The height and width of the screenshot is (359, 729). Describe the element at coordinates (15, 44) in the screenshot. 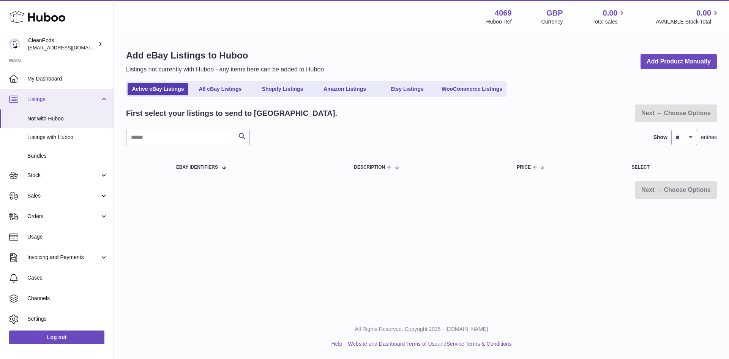

I see `img: internalAdmin-4069@internal.huboo.com` at that location.